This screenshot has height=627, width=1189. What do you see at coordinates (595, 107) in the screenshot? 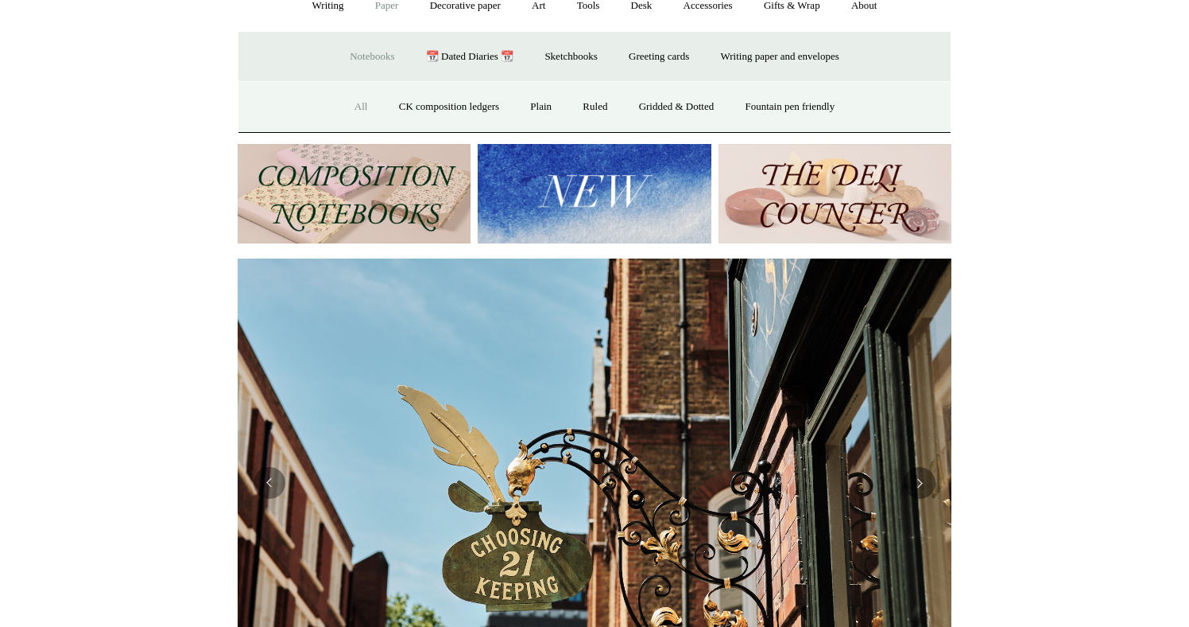
I see `a: Ruled` at bounding box center [595, 107].